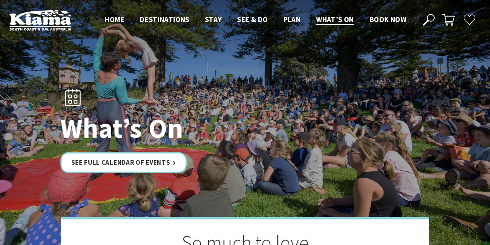 The width and height of the screenshot is (490, 245). Describe the element at coordinates (335, 19) in the screenshot. I see `span: What’s On` at that location.